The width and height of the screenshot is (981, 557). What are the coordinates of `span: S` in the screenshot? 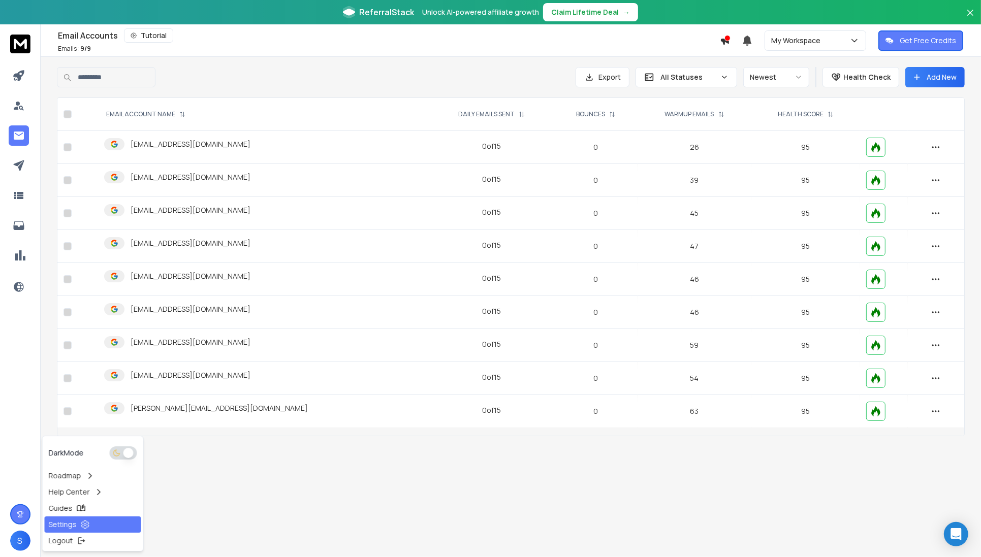 It's located at (20, 541).